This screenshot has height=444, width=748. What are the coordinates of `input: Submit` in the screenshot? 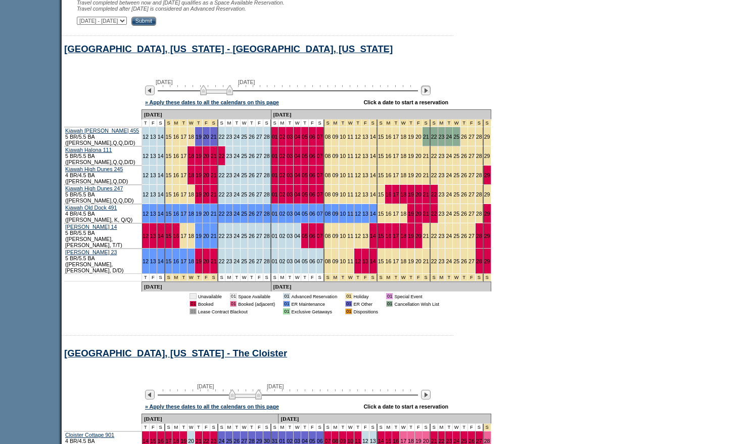 It's located at (144, 21).